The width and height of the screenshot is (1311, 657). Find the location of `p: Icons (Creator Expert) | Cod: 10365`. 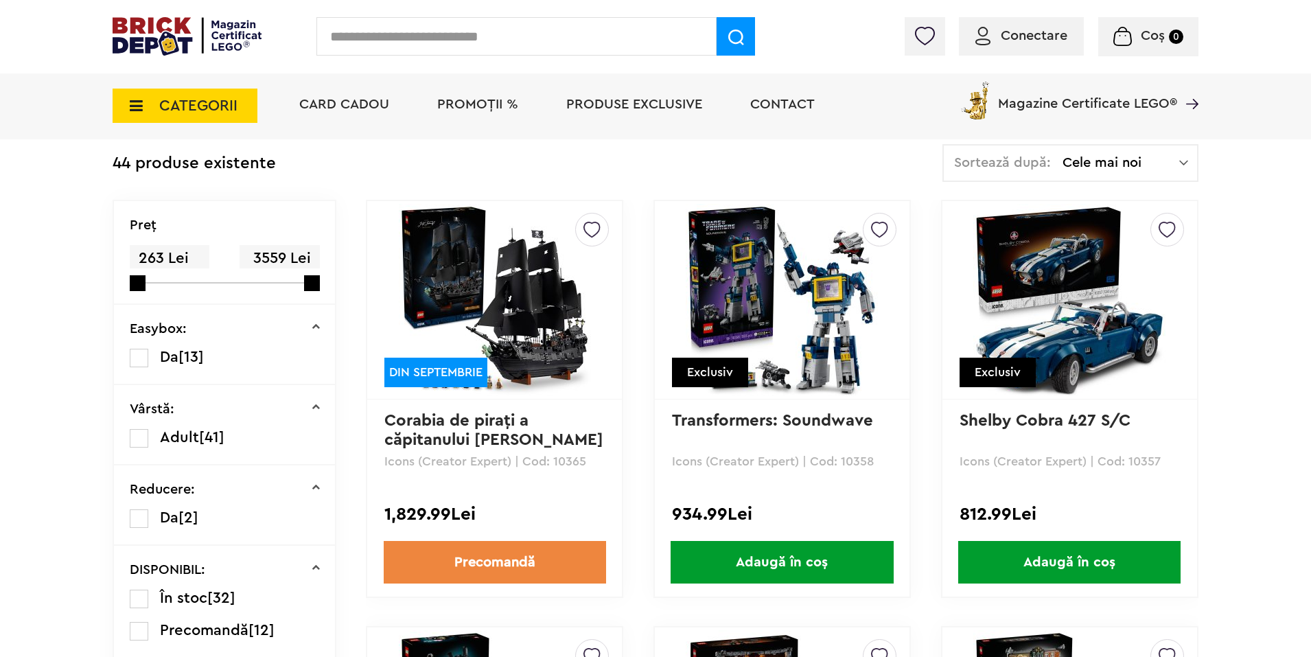

p: Icons (Creator Expert) | Cod: 10365 is located at coordinates (494, 461).